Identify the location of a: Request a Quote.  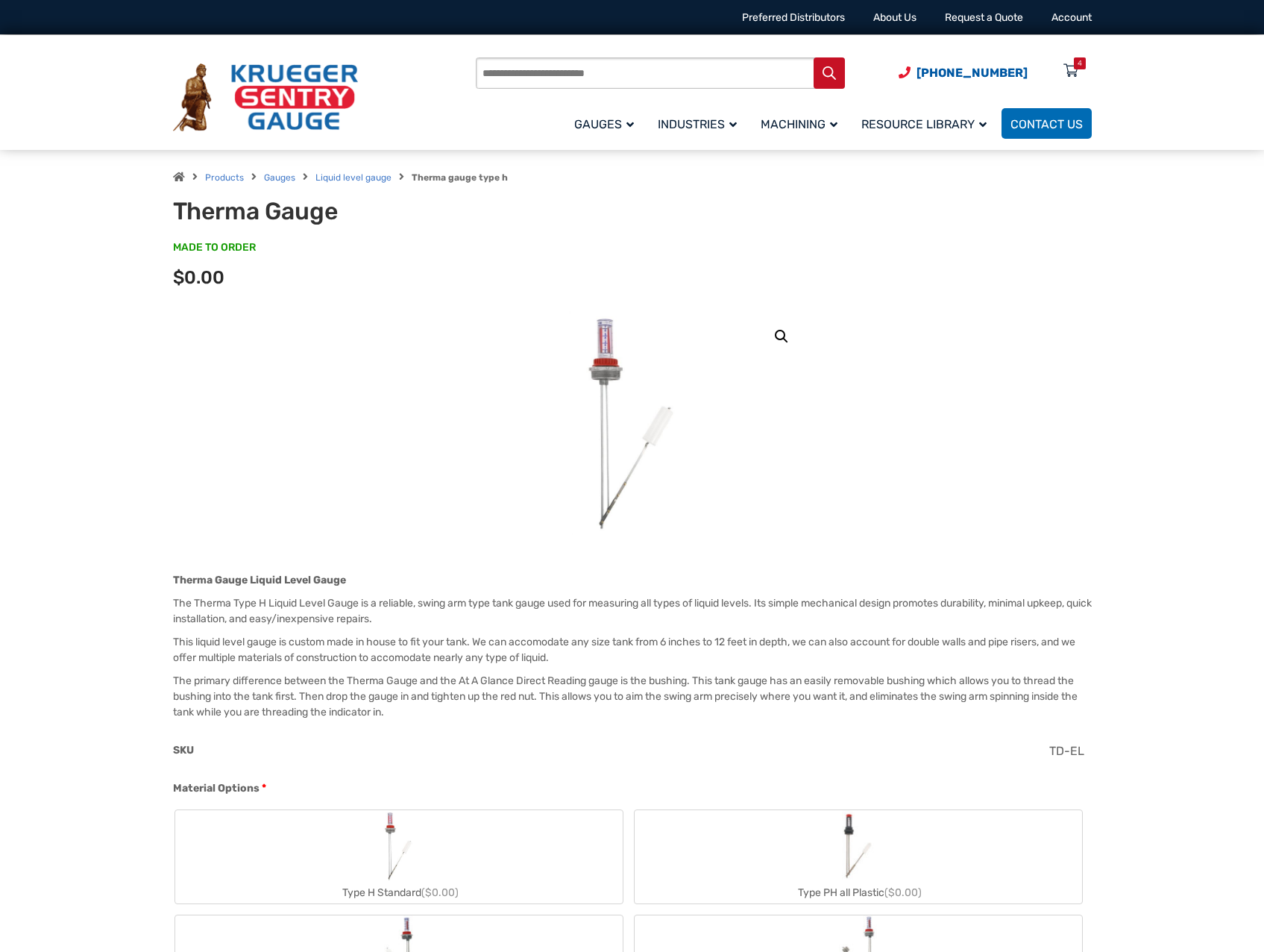
(984, 17).